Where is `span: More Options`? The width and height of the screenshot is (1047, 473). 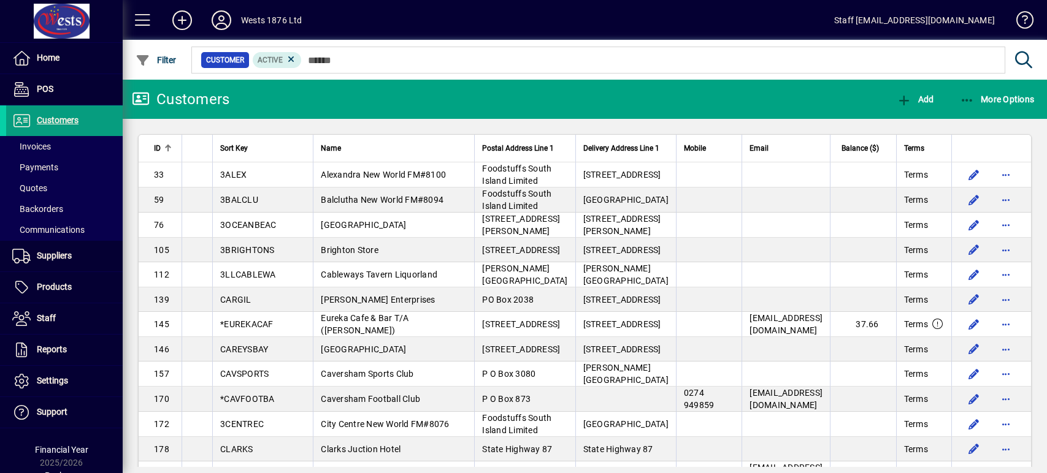
span: More Options is located at coordinates (997, 99).